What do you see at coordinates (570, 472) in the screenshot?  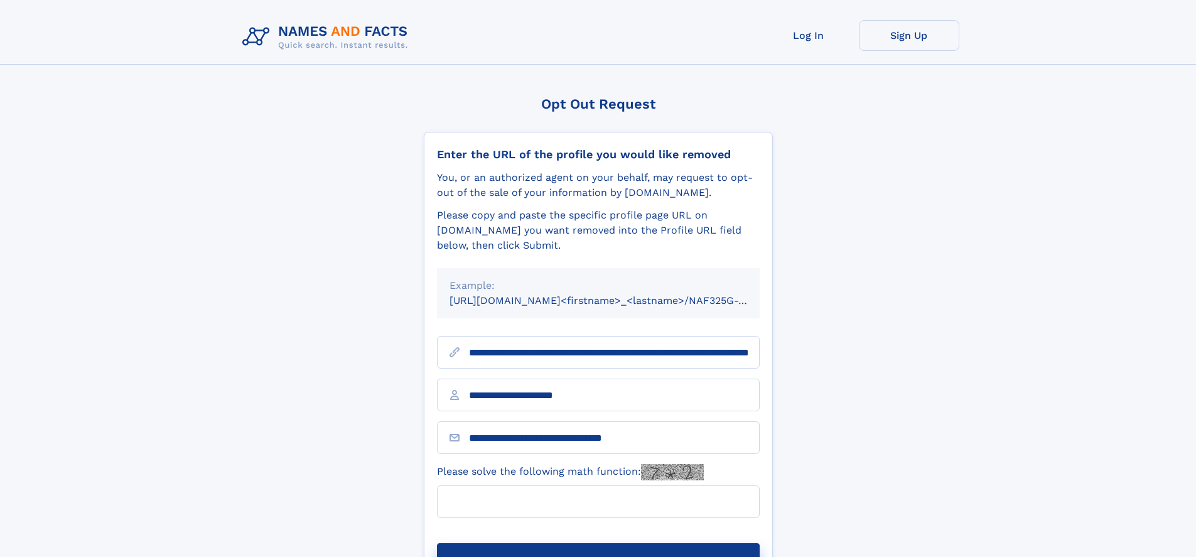 I see `label: Please solve the following math function:` at bounding box center [570, 472].